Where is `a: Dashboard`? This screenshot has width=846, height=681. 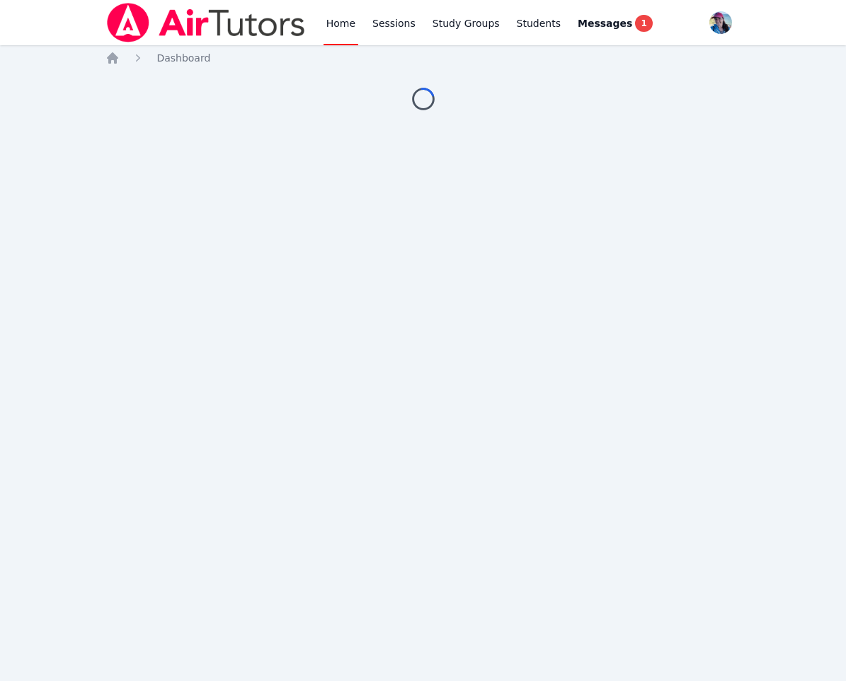
a: Dashboard is located at coordinates (183, 58).